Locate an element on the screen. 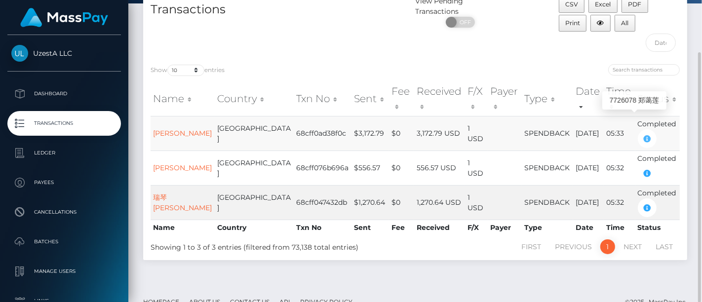 Image resolution: width=702 pixels, height=302 pixels. th: Status: activate to sort column ascending is located at coordinates (658, 99).